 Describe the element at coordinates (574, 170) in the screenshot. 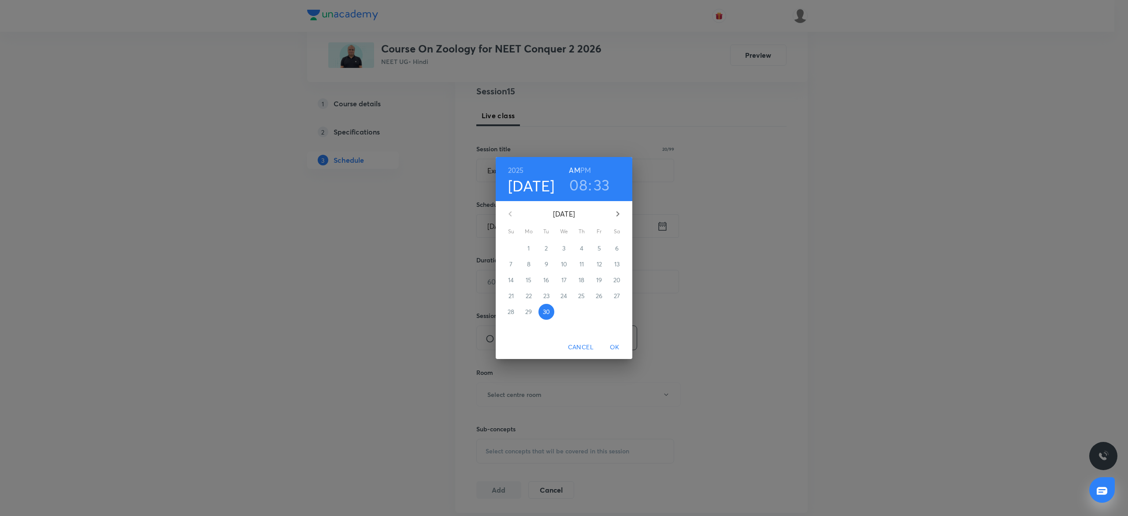

I see `h6: AM` at that location.